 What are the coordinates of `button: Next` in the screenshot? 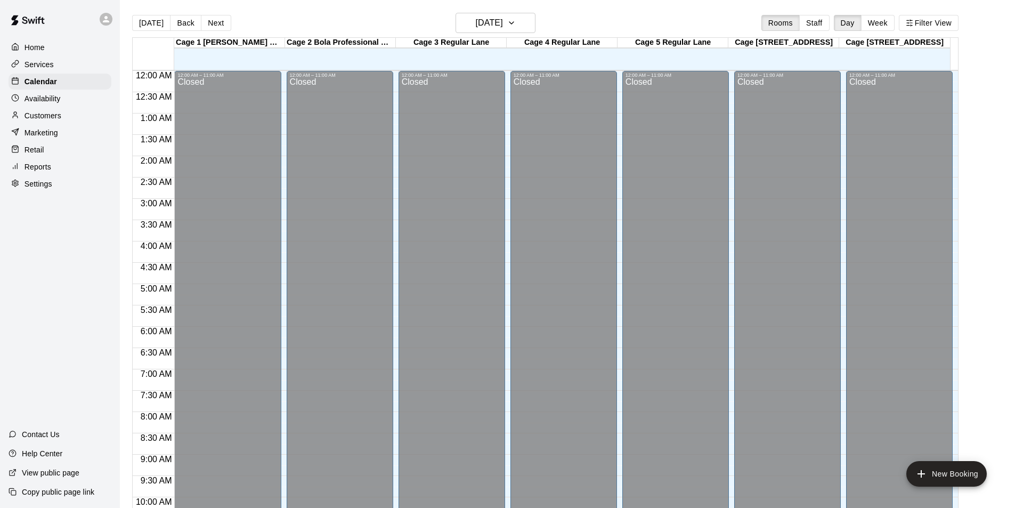 It's located at (216, 23).